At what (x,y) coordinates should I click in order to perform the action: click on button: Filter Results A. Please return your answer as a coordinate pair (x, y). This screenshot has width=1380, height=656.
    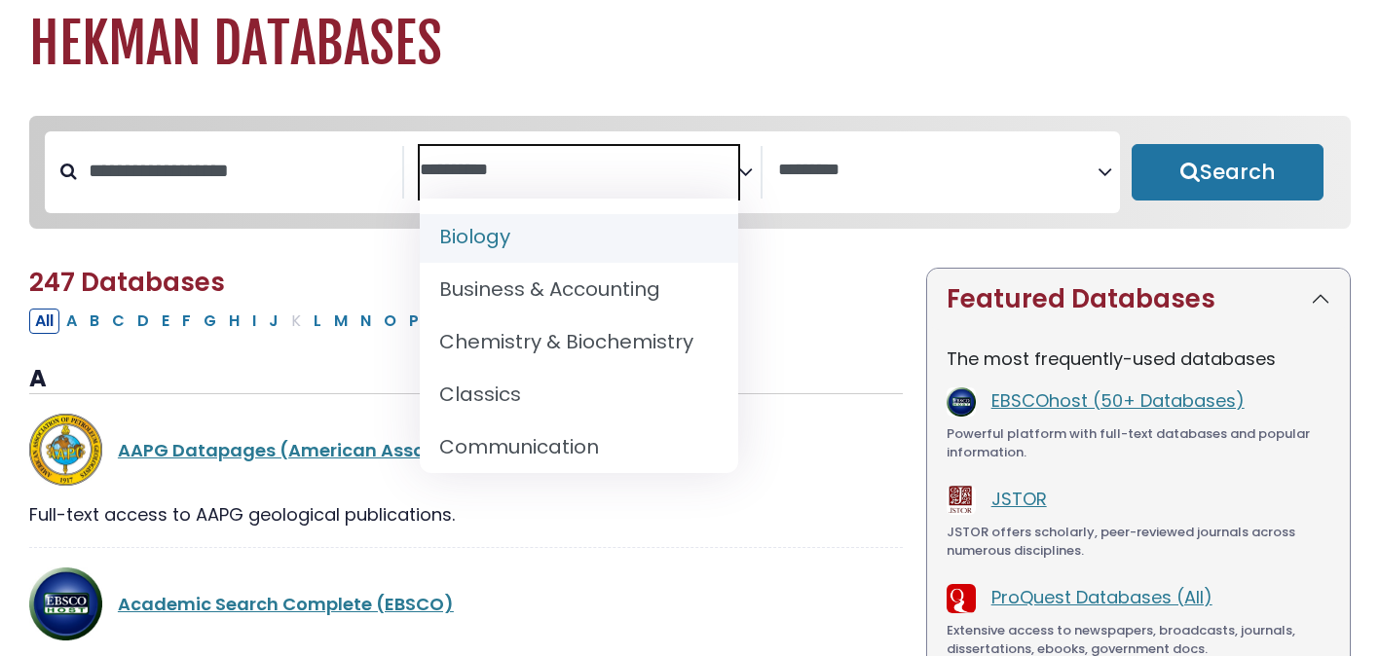
    Looking at the image, I should click on (71, 321).